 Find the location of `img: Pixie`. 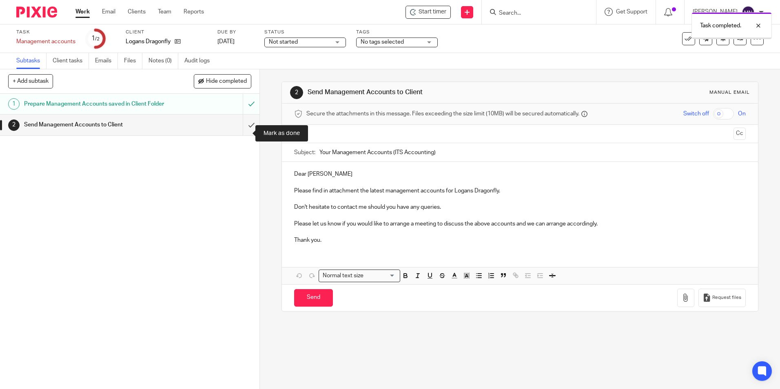

img: Pixie is located at coordinates (37, 12).